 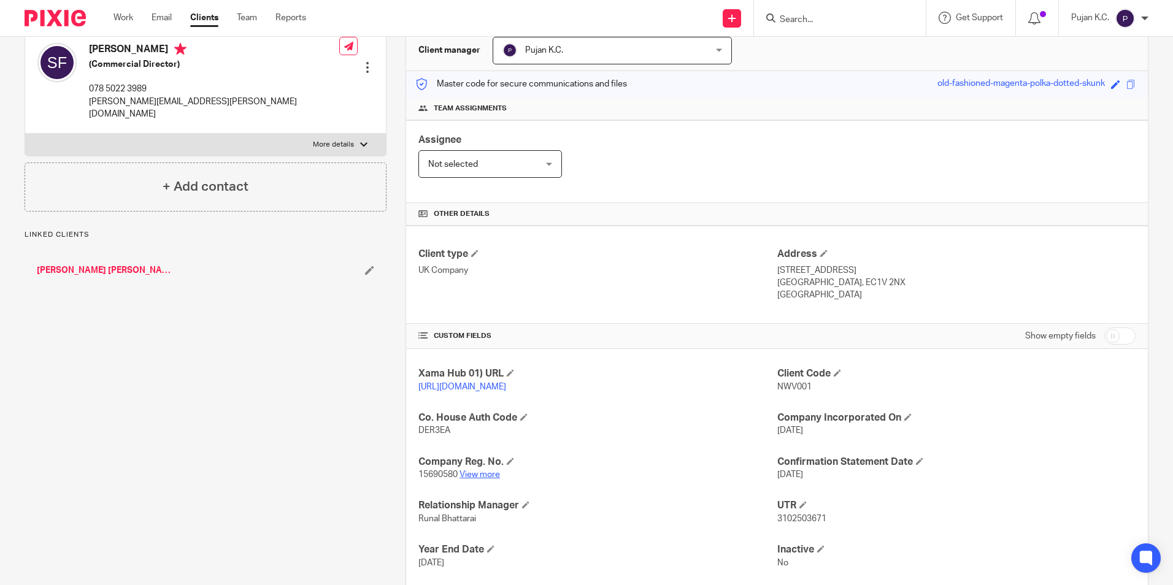 I want to click on span: 15690580, so click(x=438, y=475).